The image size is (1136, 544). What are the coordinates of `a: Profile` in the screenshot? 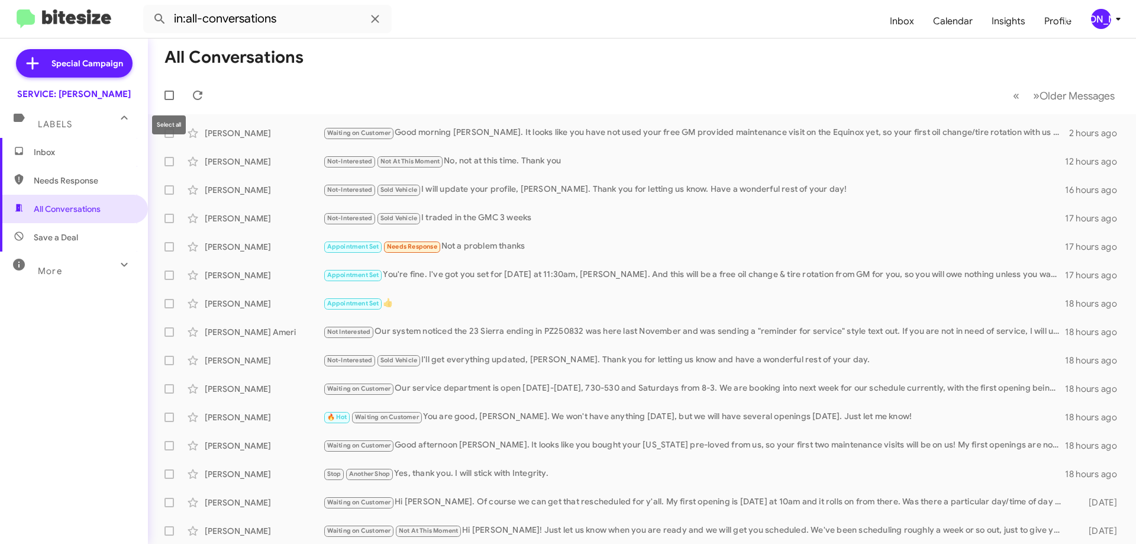 It's located at (1058, 21).